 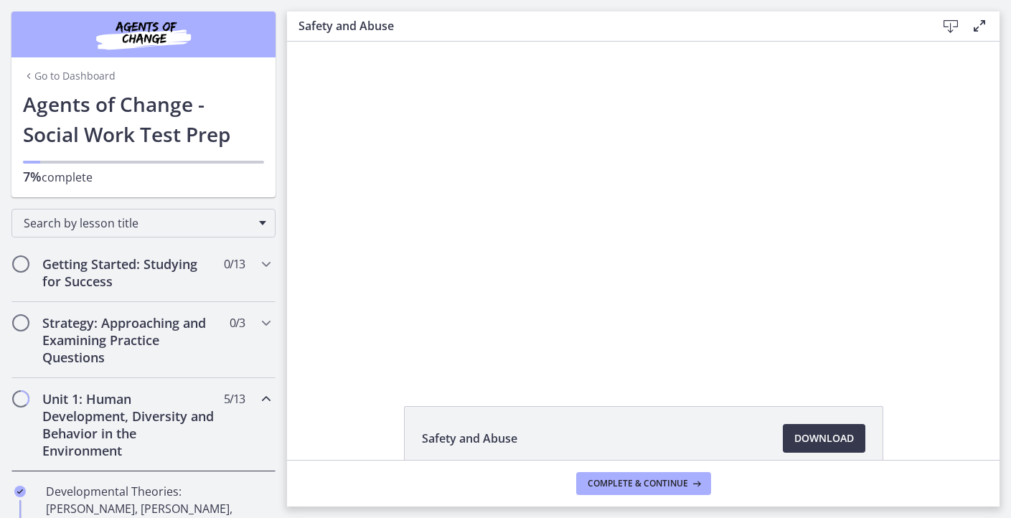 I want to click on a: Download, so click(x=824, y=439).